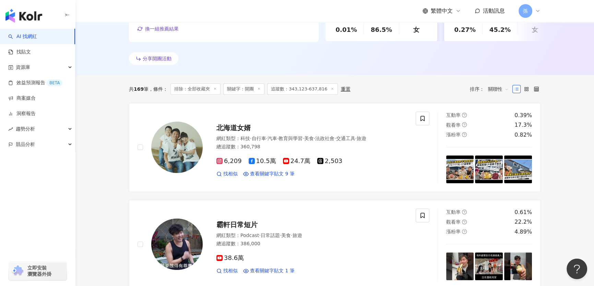 The width and height of the screenshot is (594, 286). Describe the element at coordinates (39, 271) in the screenshot. I see `span: 立即安裝 瀏覽器外掛` at that location.